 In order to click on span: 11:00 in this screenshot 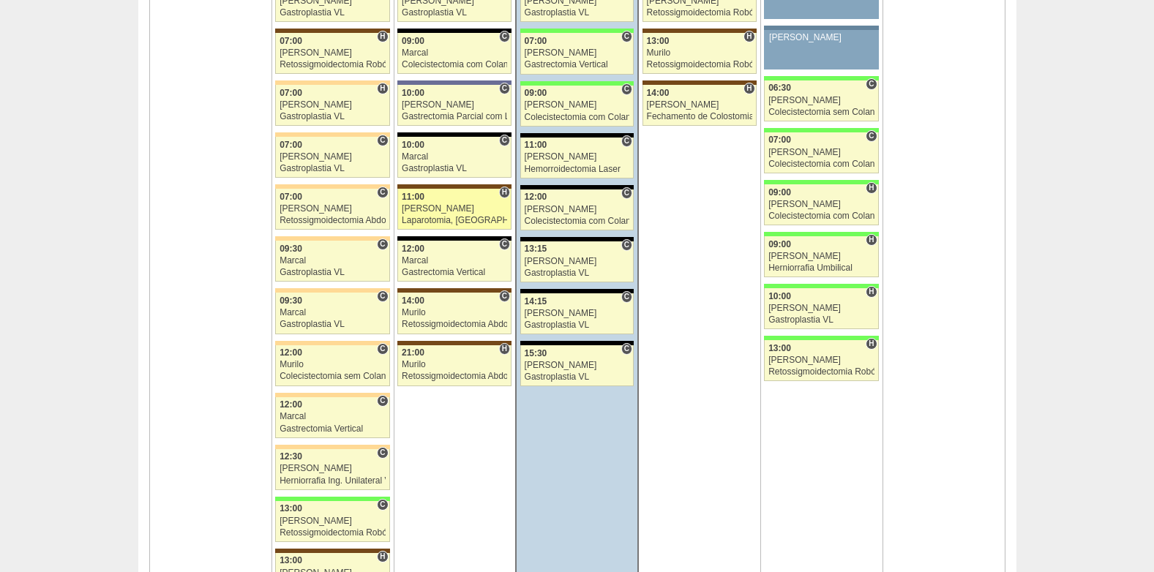, I will do `click(536, 145)`.